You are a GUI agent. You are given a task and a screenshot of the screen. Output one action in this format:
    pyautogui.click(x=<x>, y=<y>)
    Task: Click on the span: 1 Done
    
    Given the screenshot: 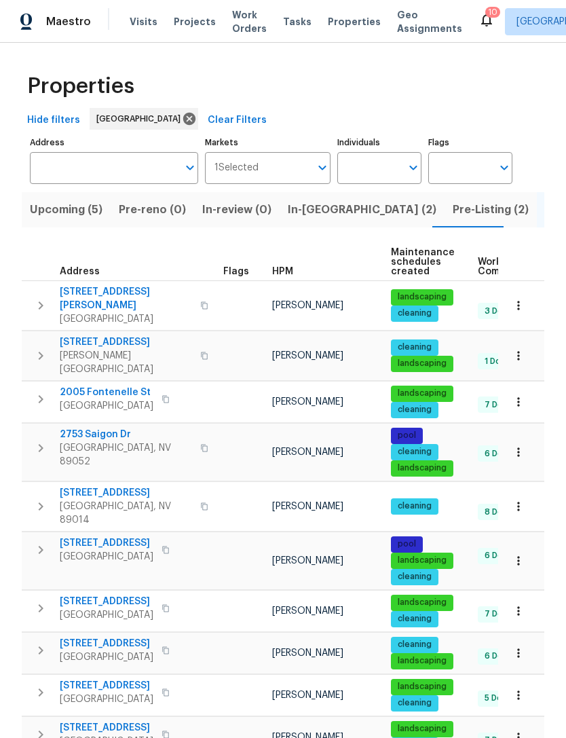 What is the action you would take?
    pyautogui.click(x=498, y=361)
    